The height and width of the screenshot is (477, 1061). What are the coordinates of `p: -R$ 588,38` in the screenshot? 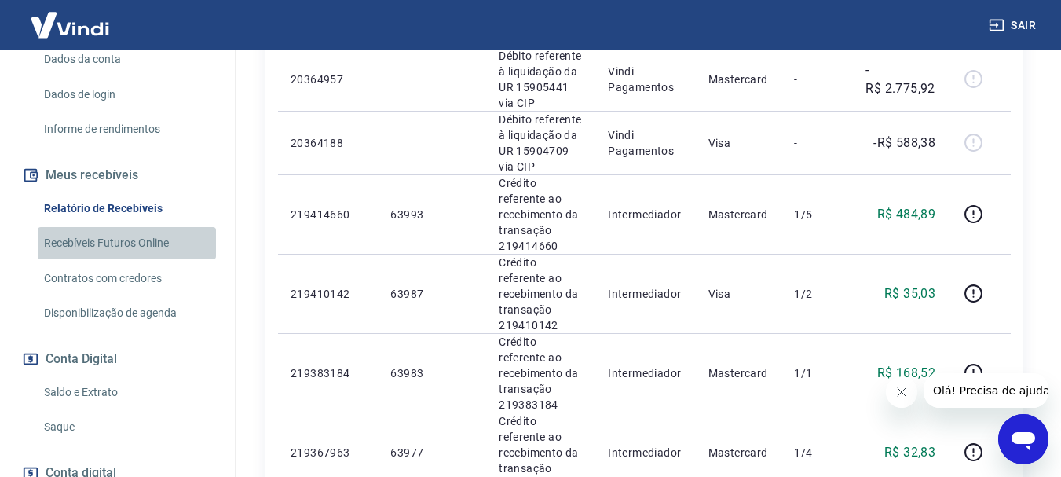 It's located at (904, 143).